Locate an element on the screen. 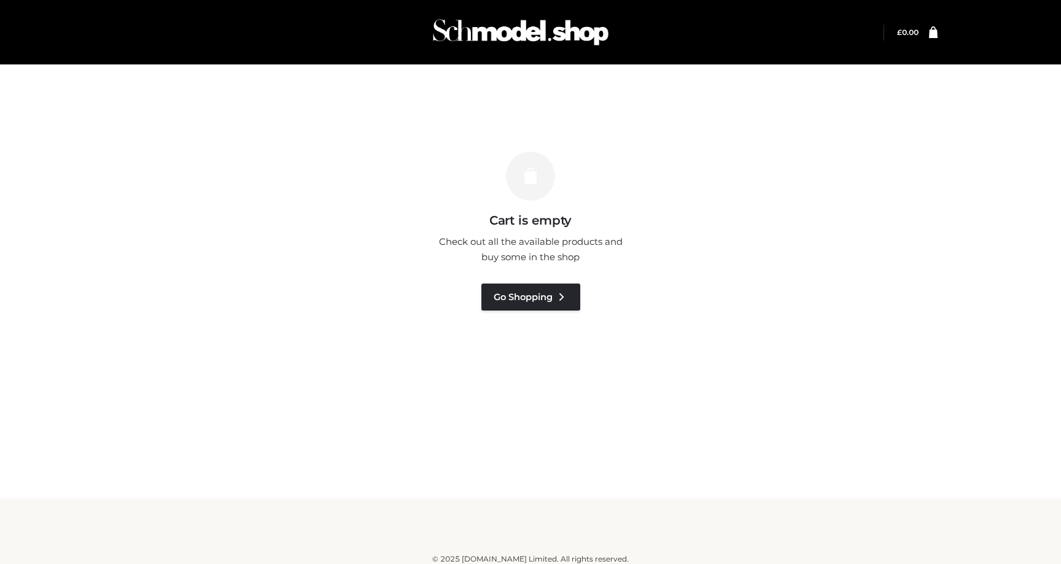 Image resolution: width=1061 pixels, height=564 pixels. a: Go Shopping is located at coordinates (530, 297).